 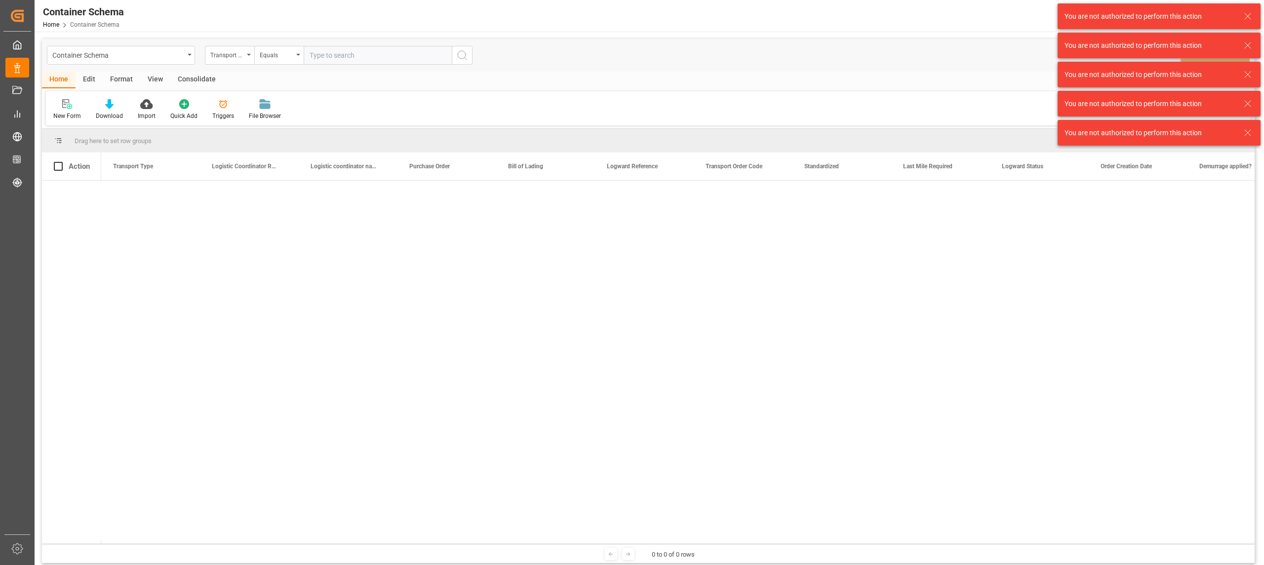 I want to click on div: Download, so click(x=109, y=116).